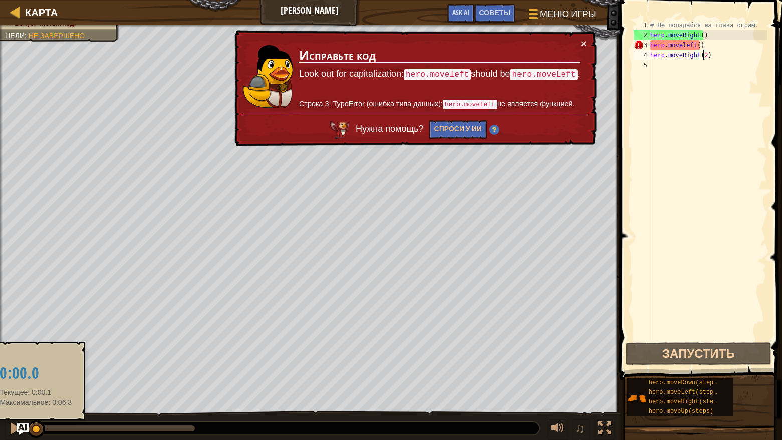 This screenshot has width=782, height=440. I want to click on button: Регулировать громкость, so click(558, 430).